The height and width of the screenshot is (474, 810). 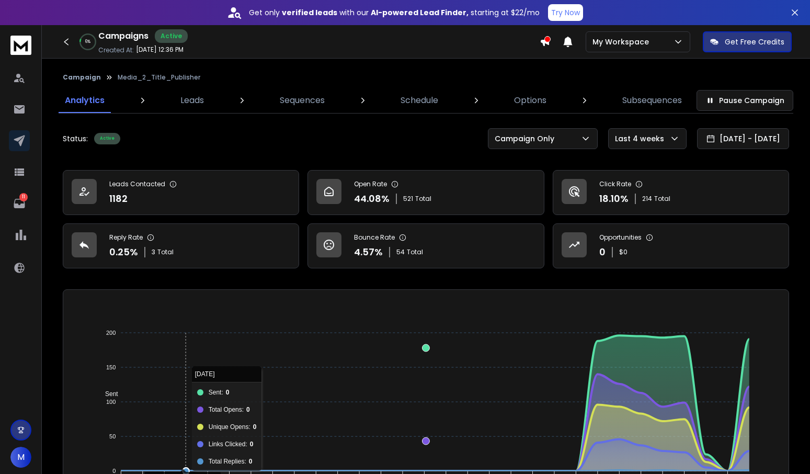 I want to click on button: M, so click(x=21, y=457).